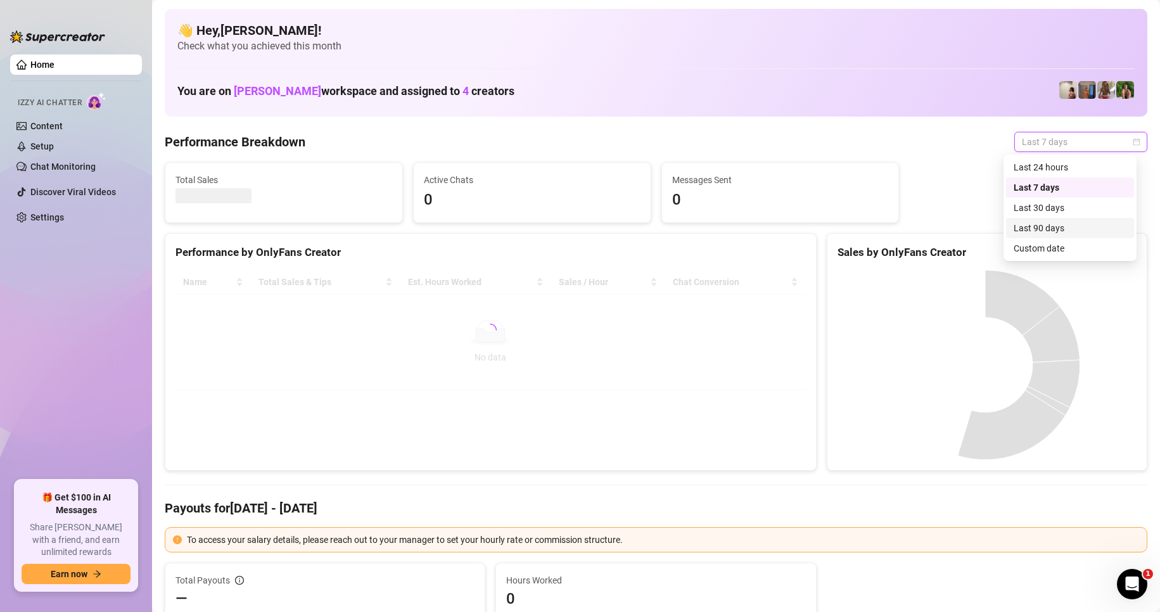  What do you see at coordinates (96, 101) in the screenshot?
I see `img: AI Chatter` at bounding box center [96, 101].